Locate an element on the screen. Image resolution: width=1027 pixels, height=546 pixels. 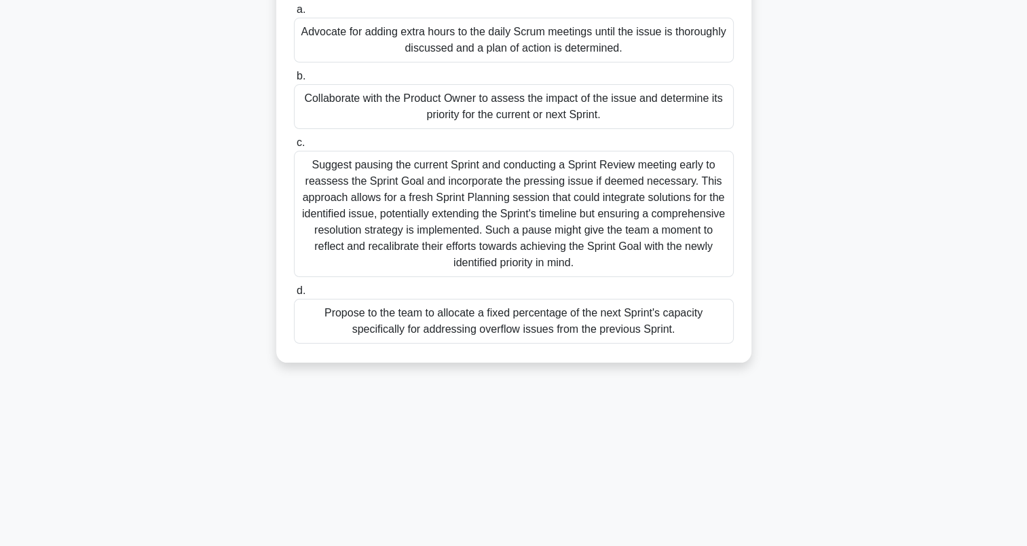
span: a. is located at coordinates (301, 9).